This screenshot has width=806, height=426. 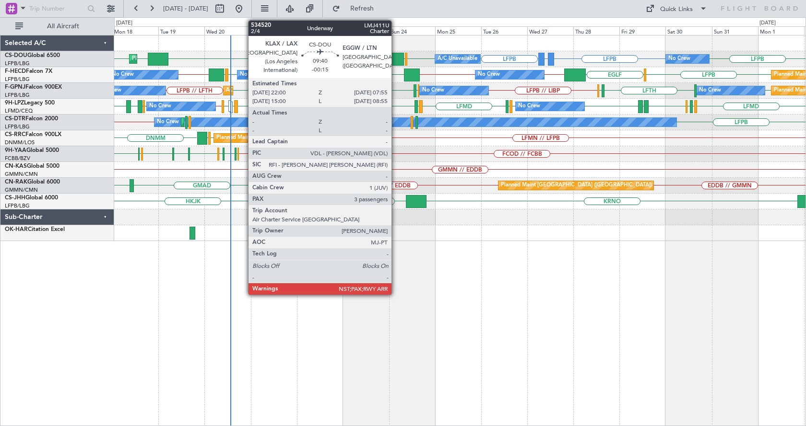 I want to click on span: CN-RAK, so click(x=16, y=182).